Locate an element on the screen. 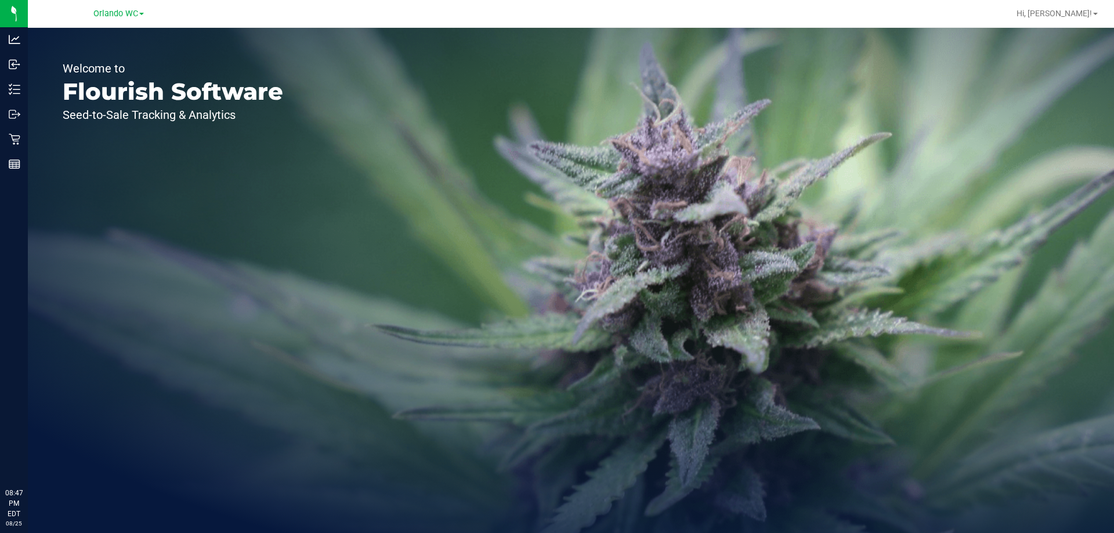 The image size is (1114, 533). p: Welcome to is located at coordinates (173, 68).